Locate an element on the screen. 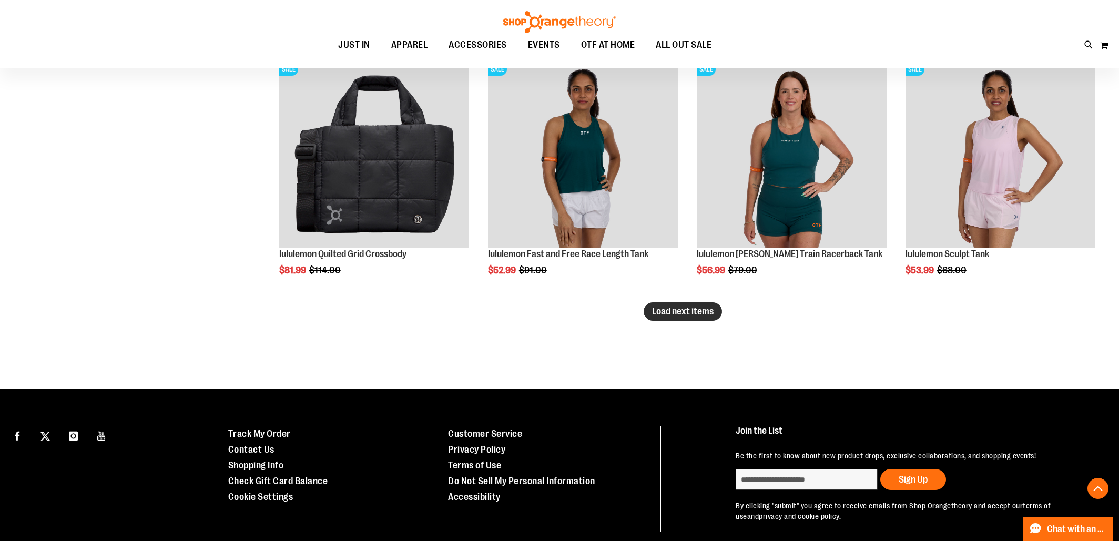 The height and width of the screenshot is (541, 1119). a: Privacy Policy is located at coordinates (476, 450).